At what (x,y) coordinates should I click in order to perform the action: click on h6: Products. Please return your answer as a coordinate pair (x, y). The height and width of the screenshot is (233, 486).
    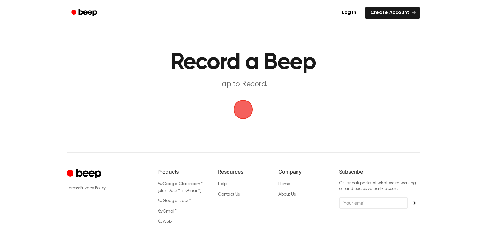
    Looking at the image, I should click on (182, 172).